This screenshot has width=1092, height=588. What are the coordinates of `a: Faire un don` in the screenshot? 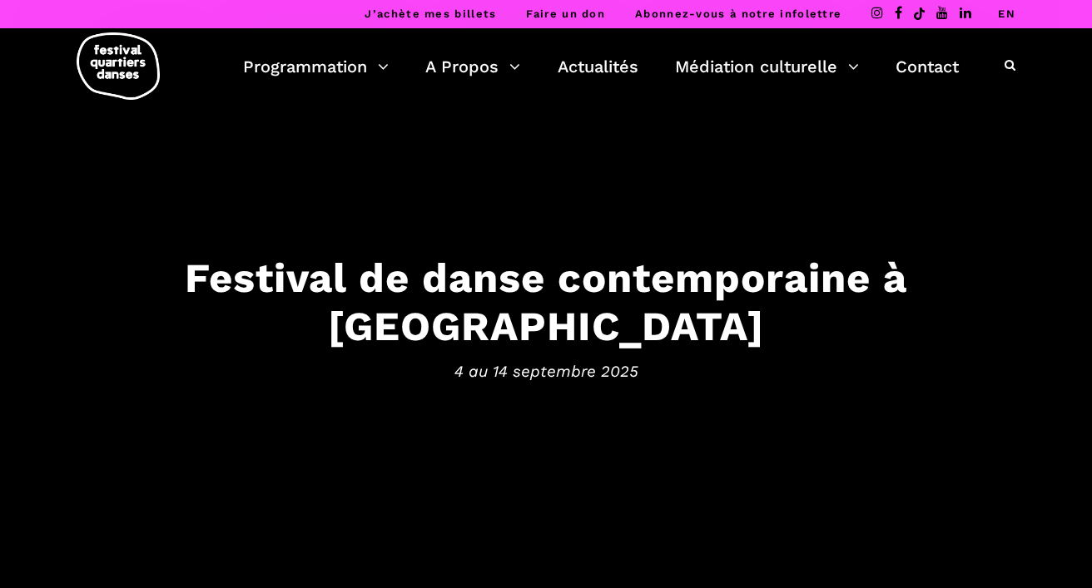 It's located at (565, 13).